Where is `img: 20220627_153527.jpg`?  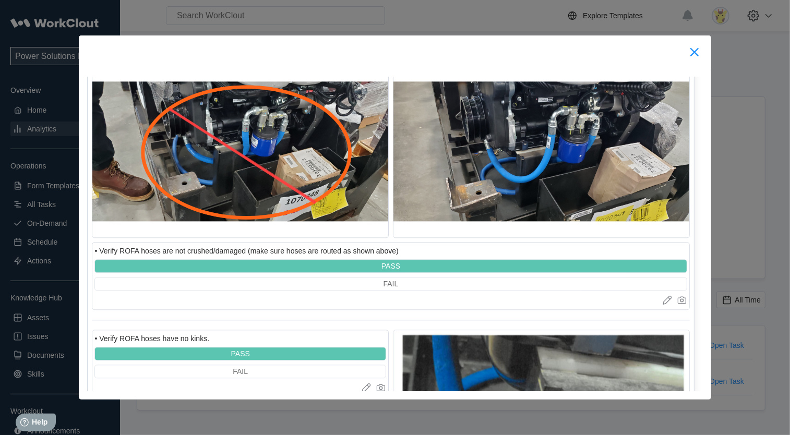
img: 20220627_153527.jpg is located at coordinates (541, 151).